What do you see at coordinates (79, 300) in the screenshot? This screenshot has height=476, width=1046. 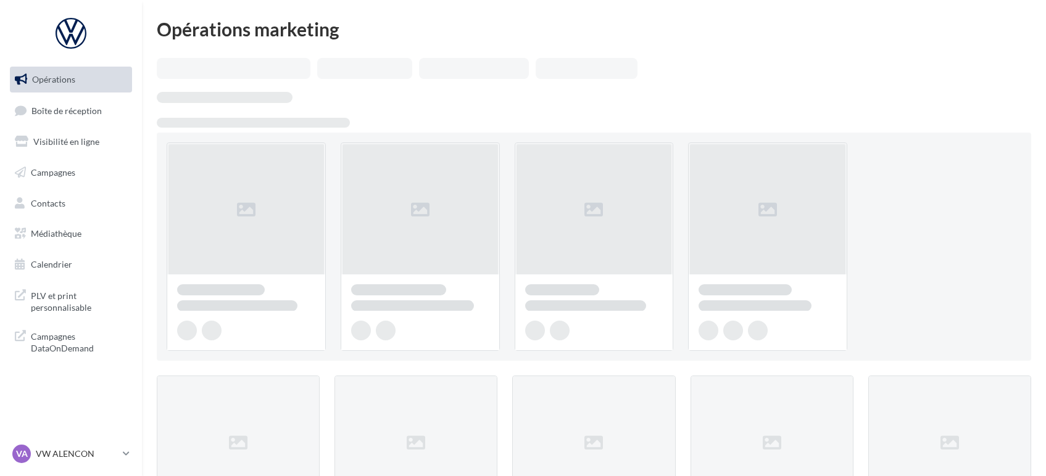 I see `span: PLV et print personnalisable` at bounding box center [79, 300].